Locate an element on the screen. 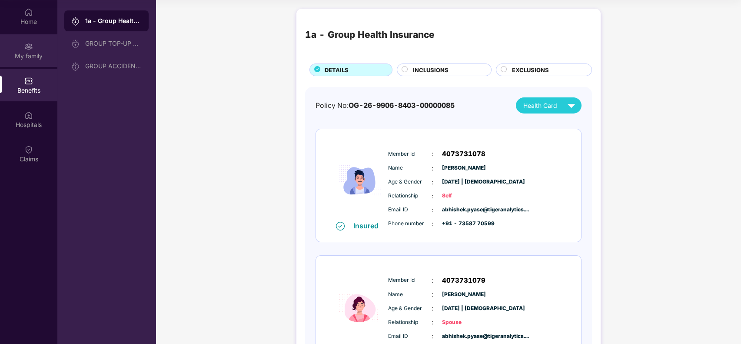 This screenshot has height=344, width=741. span: Health Card is located at coordinates (540, 106).